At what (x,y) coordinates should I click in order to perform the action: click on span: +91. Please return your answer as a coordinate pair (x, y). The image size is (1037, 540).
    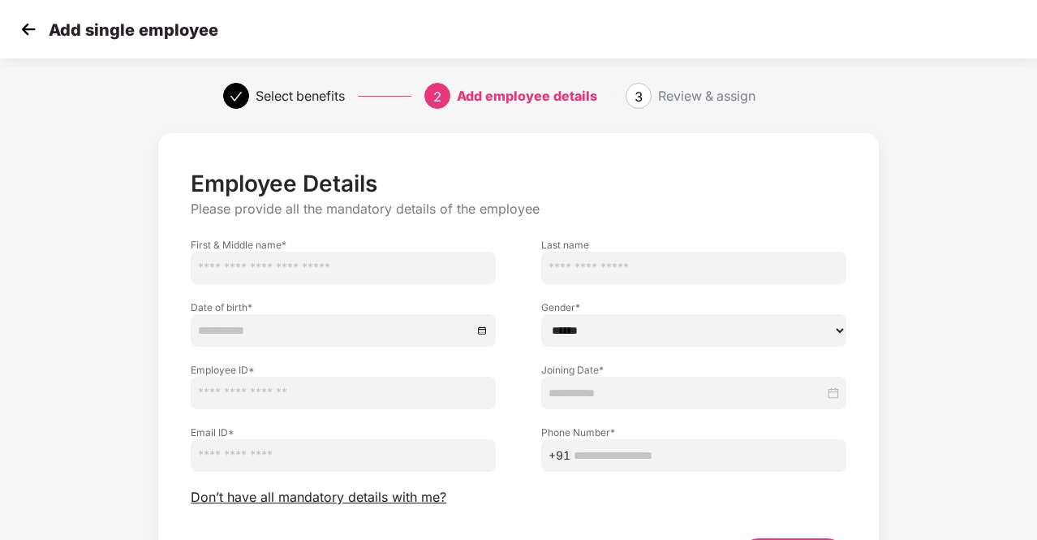
    Looking at the image, I should click on (559, 455).